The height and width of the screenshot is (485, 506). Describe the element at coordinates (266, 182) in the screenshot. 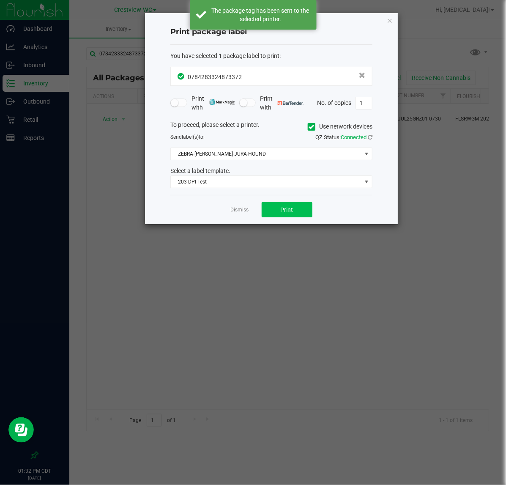

I see `span: 203 DPI Test` at that location.